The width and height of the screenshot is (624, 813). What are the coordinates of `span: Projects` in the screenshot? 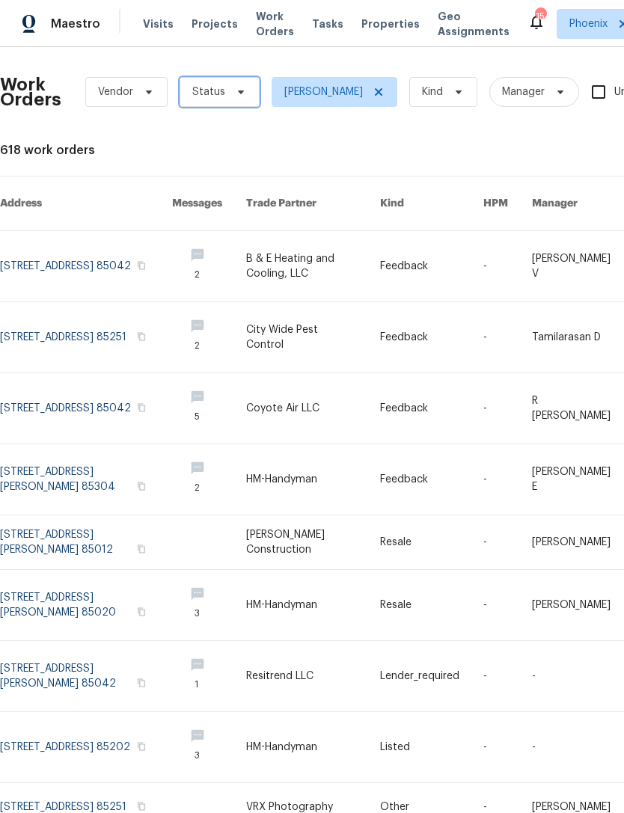 It's located at (215, 24).